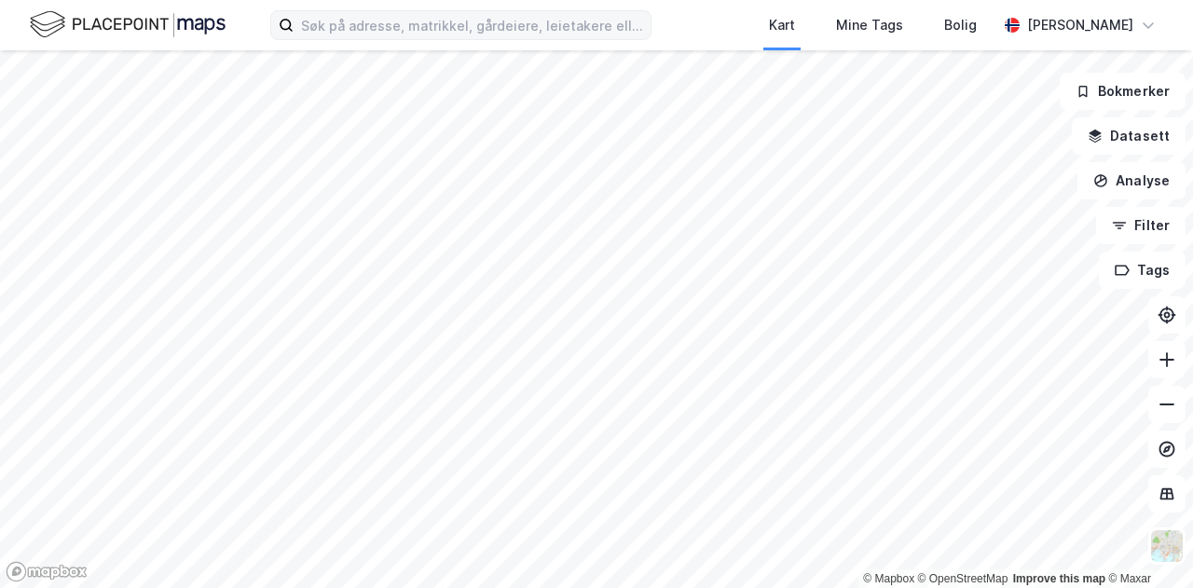 Image resolution: width=1193 pixels, height=588 pixels. Describe the element at coordinates (471, 25) in the screenshot. I see `input: Søk på adresse, matrikkel, gårdeiere, leietakere eller personer` at that location.